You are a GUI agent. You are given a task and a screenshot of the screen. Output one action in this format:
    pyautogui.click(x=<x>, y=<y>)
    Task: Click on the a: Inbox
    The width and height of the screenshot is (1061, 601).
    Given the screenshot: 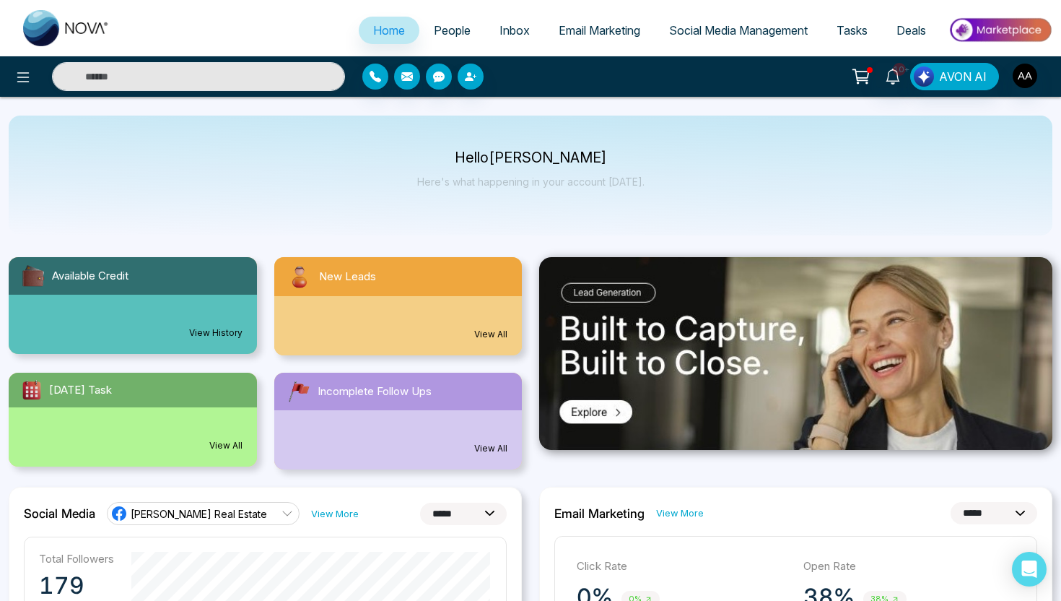 What is the action you would take?
    pyautogui.click(x=515, y=30)
    